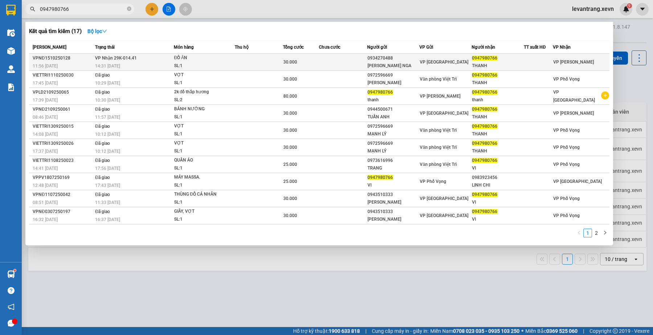  I want to click on button: Bộ lọcdown, so click(97, 31).